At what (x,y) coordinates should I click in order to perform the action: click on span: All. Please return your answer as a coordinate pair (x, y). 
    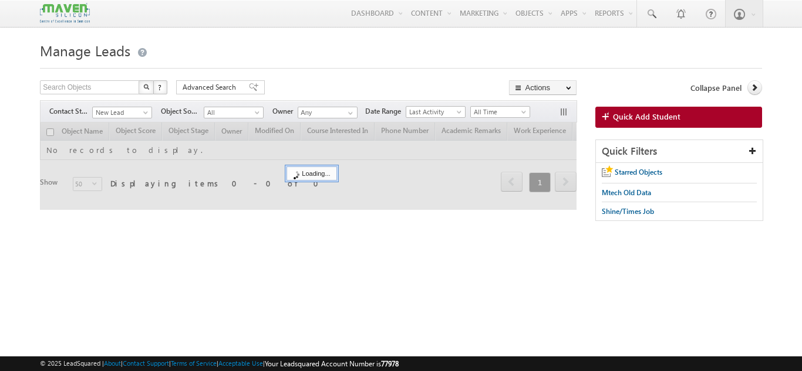
    Looking at the image, I should click on (232, 113).